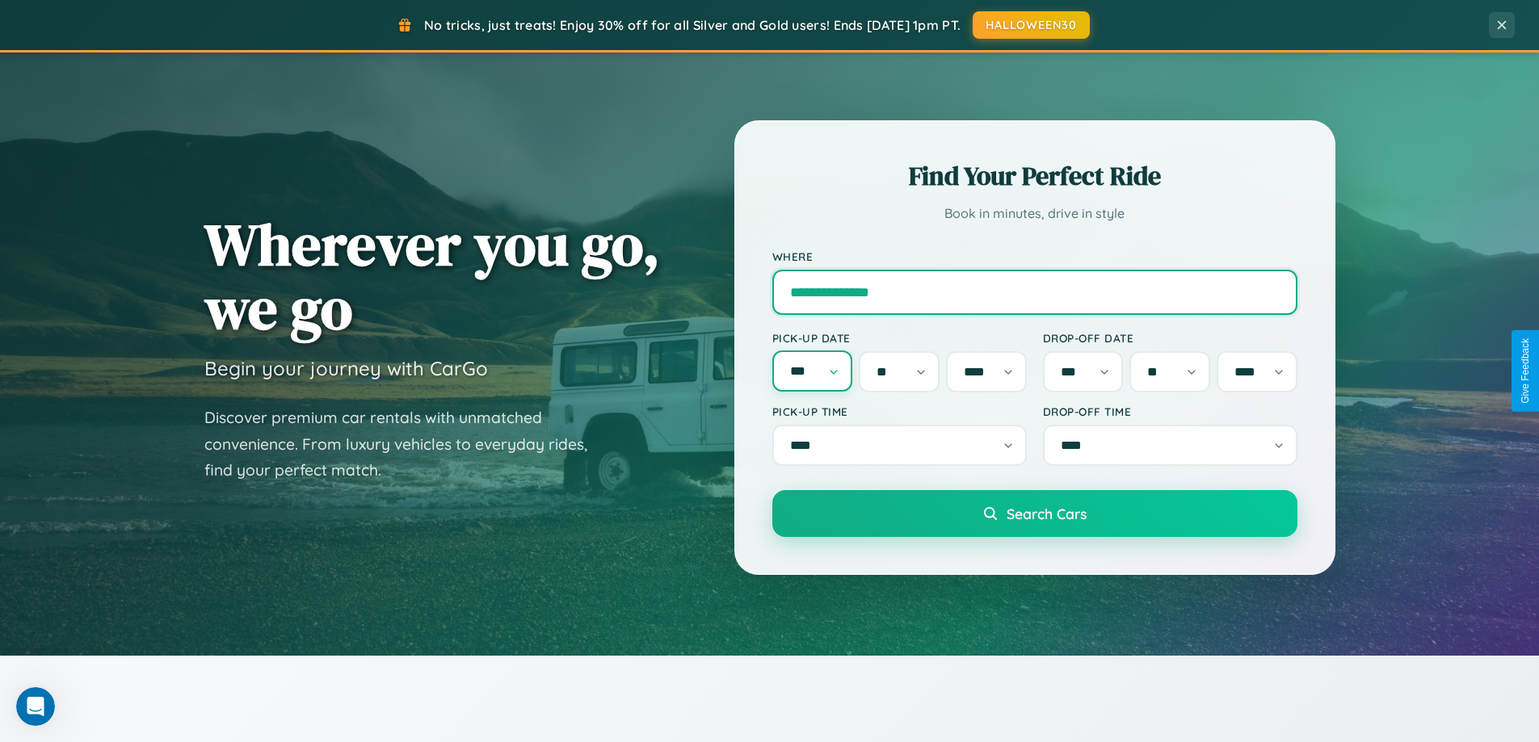 The width and height of the screenshot is (1539, 742). What do you see at coordinates (1169, 411) in the screenshot?
I see `label: Drop-off Time` at bounding box center [1169, 411].